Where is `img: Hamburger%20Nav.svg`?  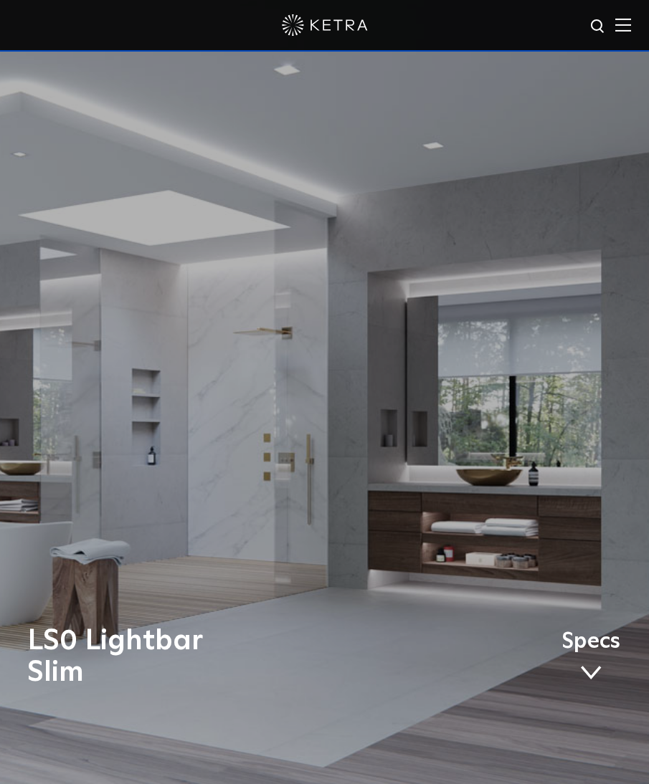 img: Hamburger%20Nav.svg is located at coordinates (623, 24).